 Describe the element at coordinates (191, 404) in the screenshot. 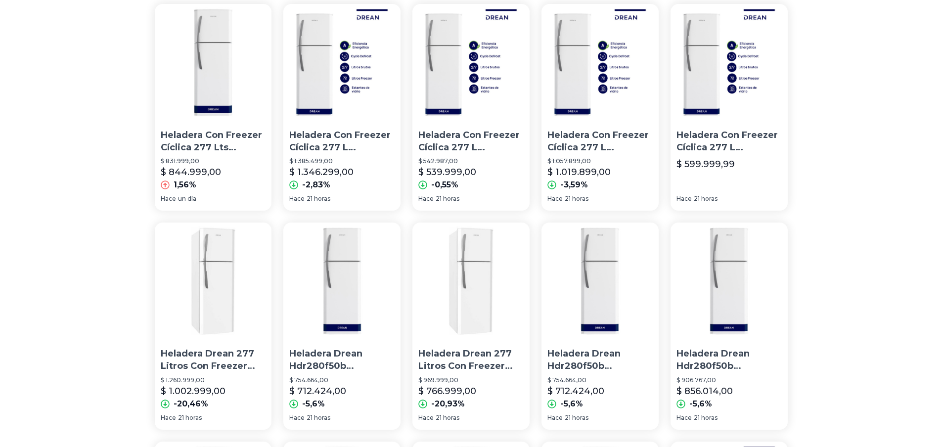

I see `p: -20,46%` at that location.